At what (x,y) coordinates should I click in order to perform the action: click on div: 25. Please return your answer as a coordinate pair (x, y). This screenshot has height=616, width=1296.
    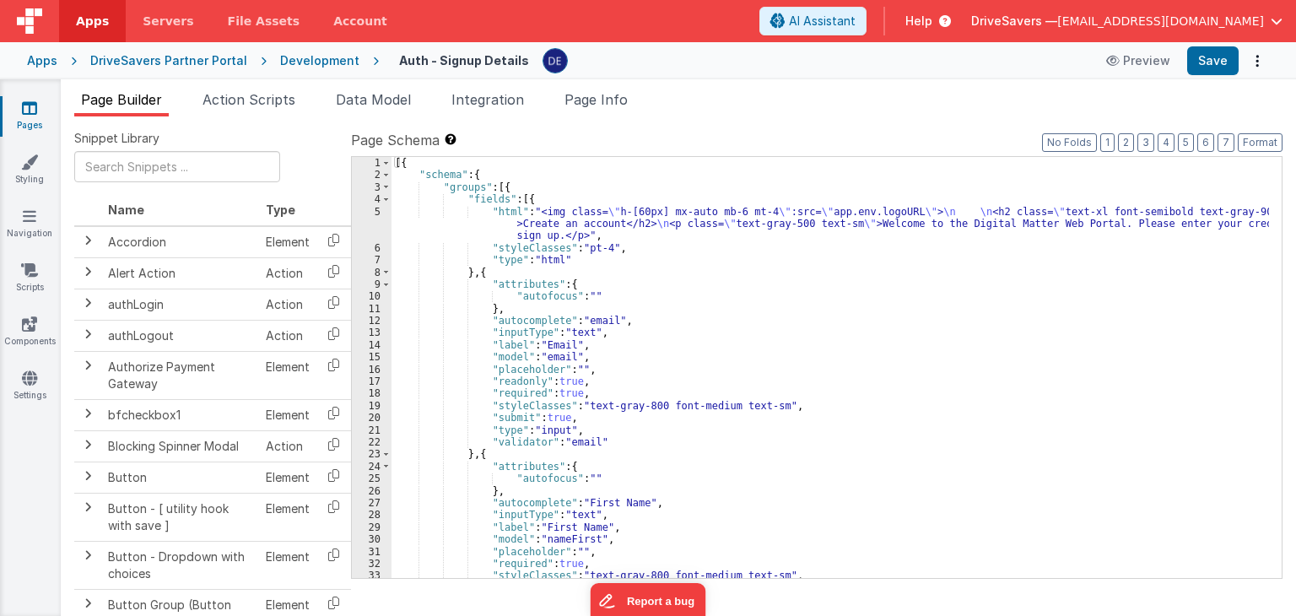
    Looking at the image, I should click on (371, 478).